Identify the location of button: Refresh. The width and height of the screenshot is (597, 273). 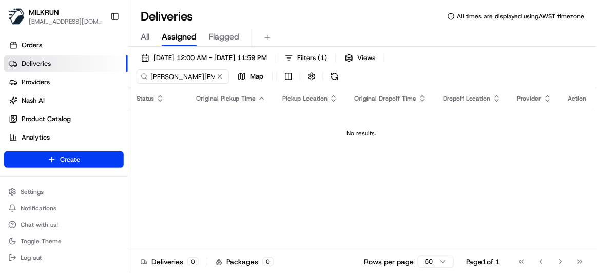
(335, 77).